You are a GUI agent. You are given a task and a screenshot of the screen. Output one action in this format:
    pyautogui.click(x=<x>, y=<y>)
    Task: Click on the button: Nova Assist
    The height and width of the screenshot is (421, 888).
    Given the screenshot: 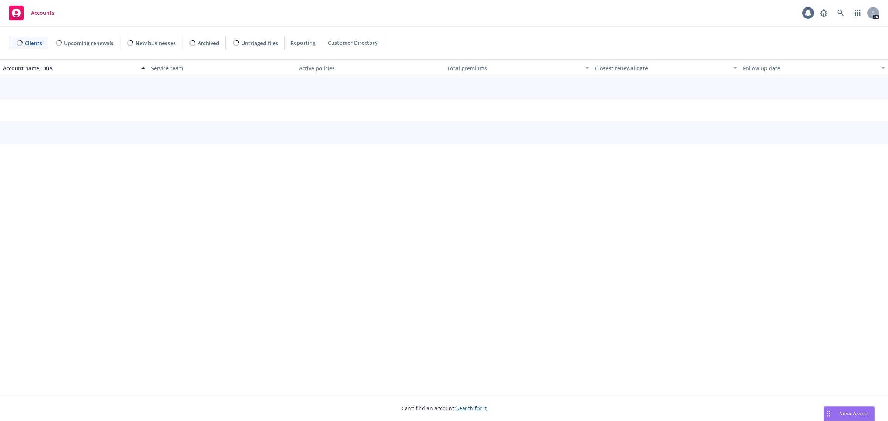 What is the action you would take?
    pyautogui.click(x=850, y=414)
    